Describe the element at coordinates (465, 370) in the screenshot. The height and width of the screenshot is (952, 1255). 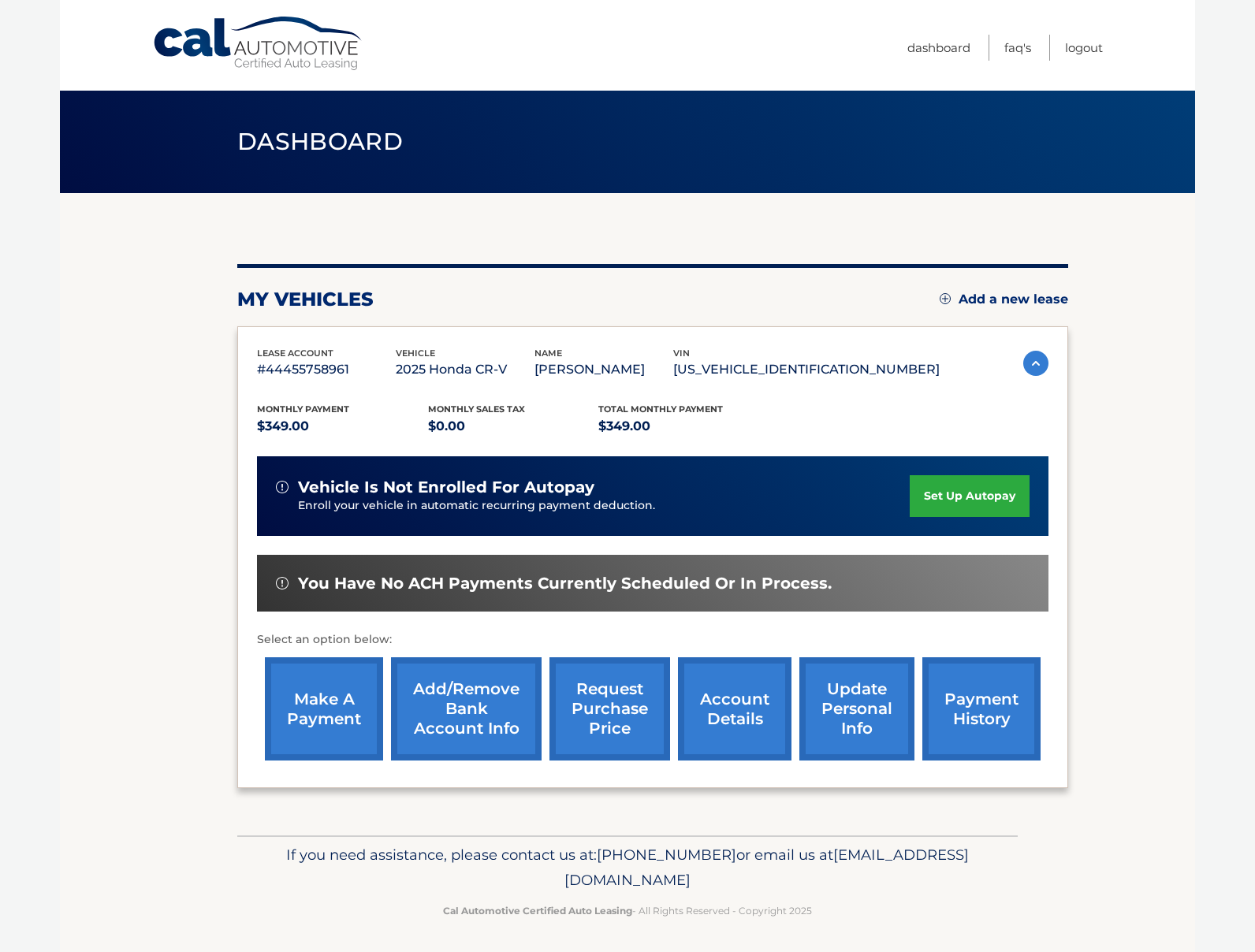
I see `p: 2025 Honda CR-V` at that location.